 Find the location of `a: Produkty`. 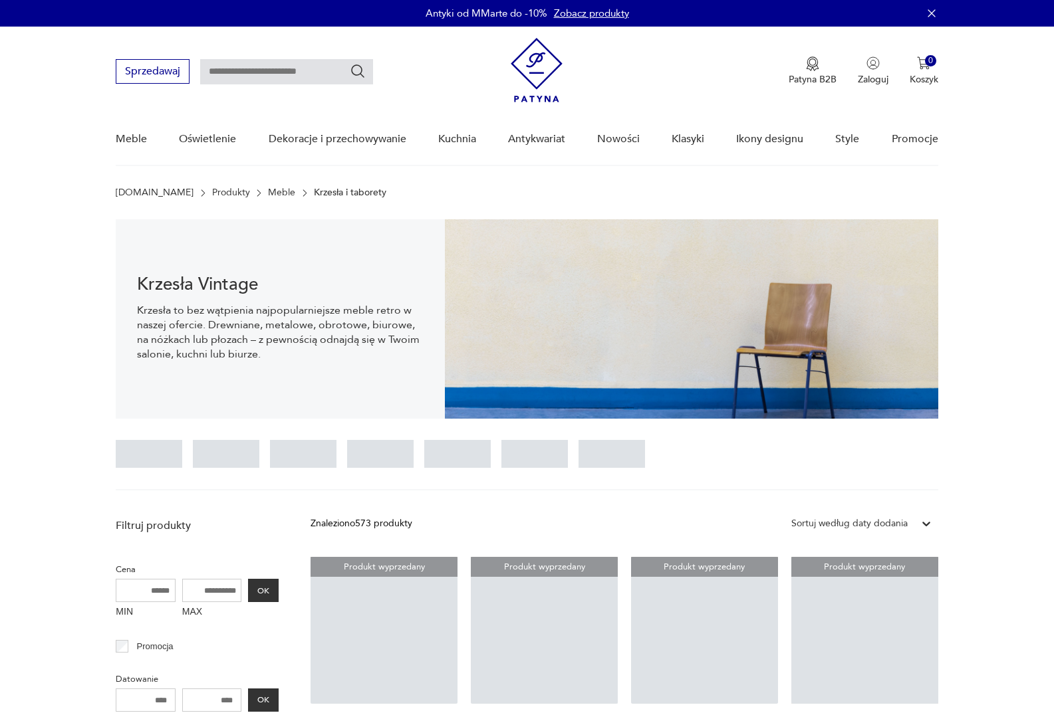

a: Produkty is located at coordinates (231, 193).